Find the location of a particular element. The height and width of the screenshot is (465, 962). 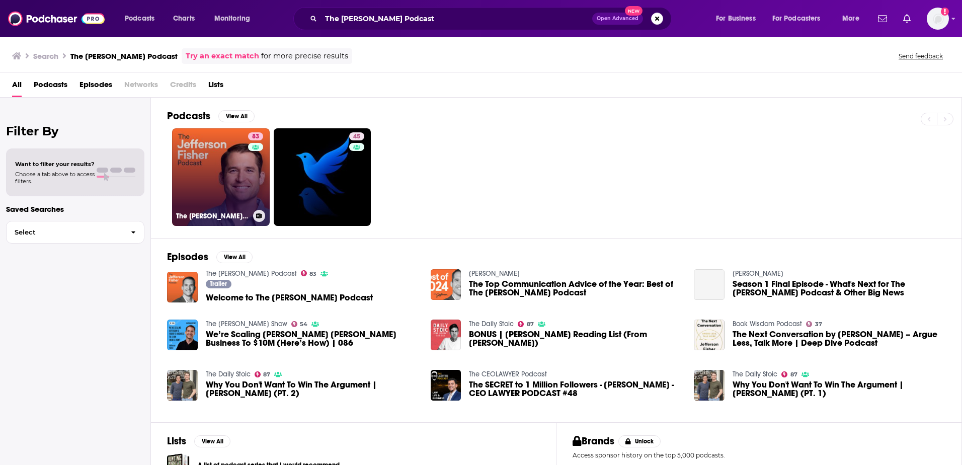

span: More is located at coordinates (851, 19).